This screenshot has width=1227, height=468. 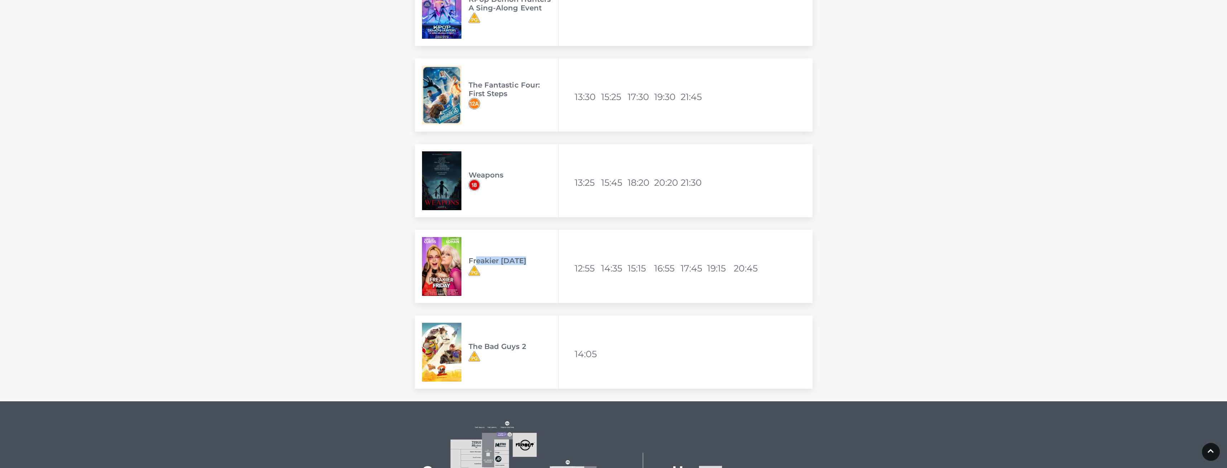 I want to click on li: 19:30, so click(x=667, y=97).